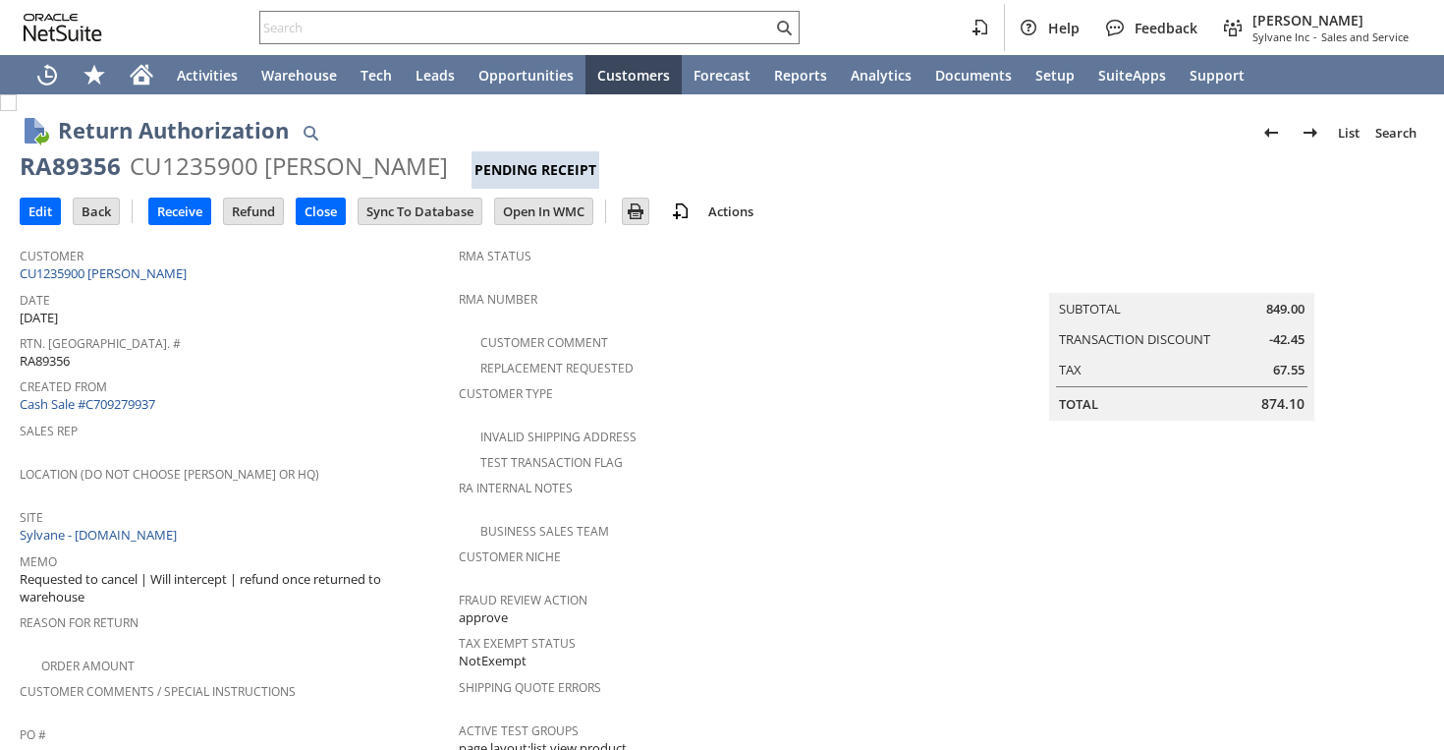 The image size is (1444, 750). Describe the element at coordinates (1281, 36) in the screenshot. I see `span: Sylvane Inc` at that location.